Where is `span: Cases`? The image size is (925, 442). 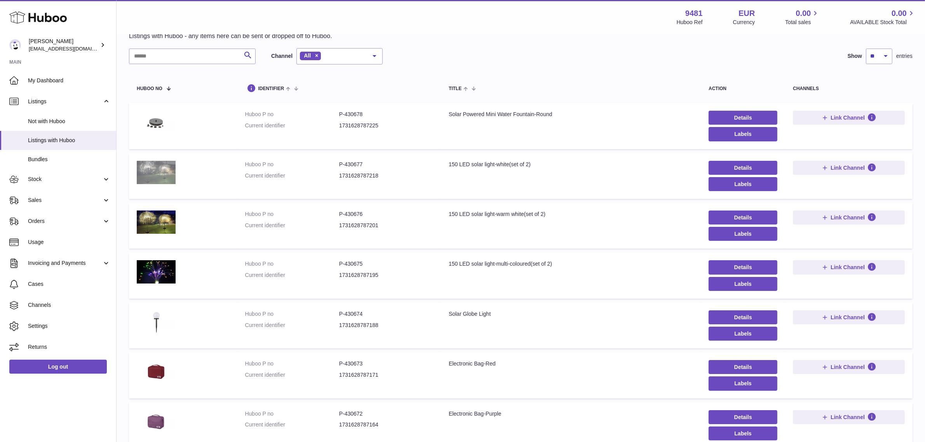 span: Cases is located at coordinates (69, 284).